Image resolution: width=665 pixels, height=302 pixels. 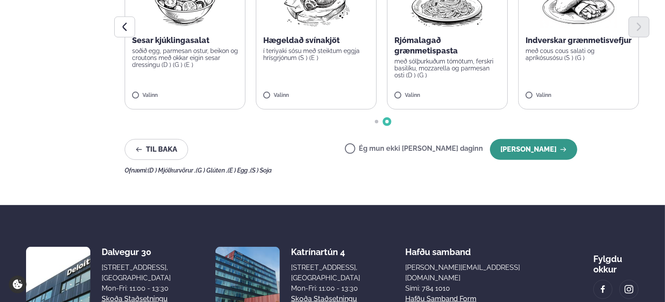 I want to click on div: Fylgdu okkur, so click(x=616, y=260).